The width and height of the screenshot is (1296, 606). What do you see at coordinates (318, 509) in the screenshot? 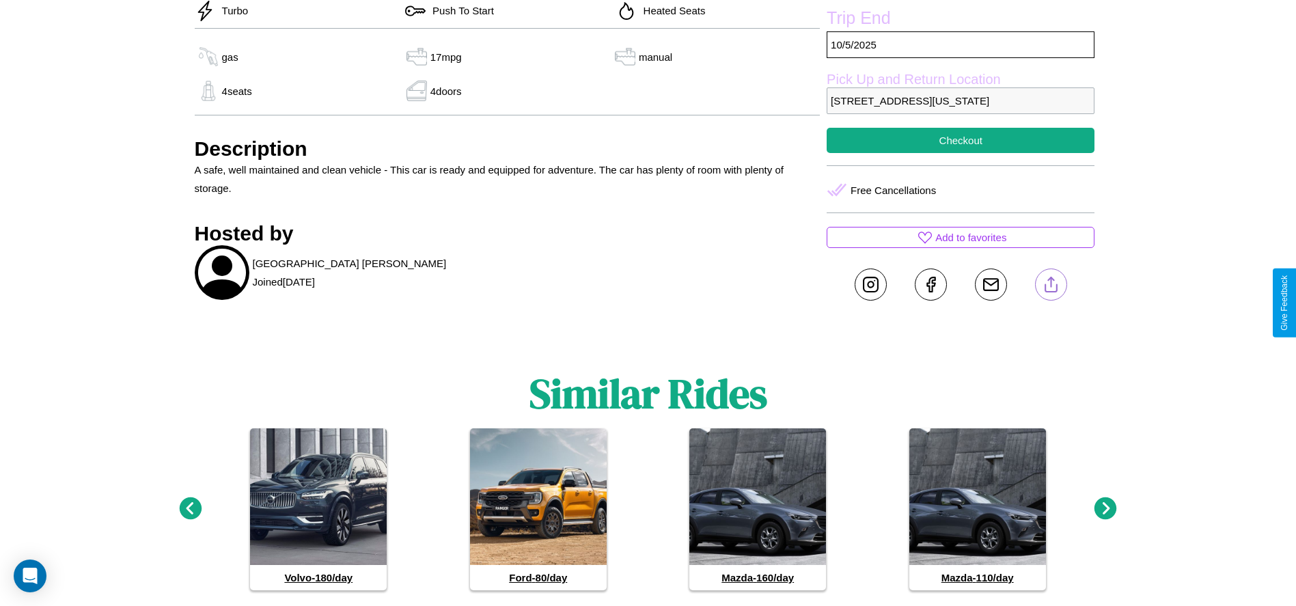
I see `a: Volvo-180/day` at bounding box center [318, 509].